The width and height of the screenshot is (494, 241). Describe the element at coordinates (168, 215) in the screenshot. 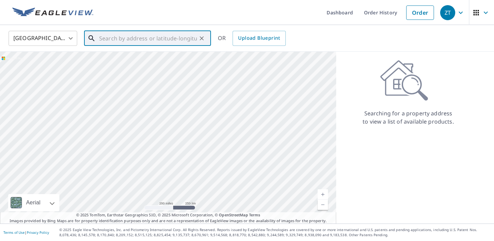

I see `span: © 2025 TomTom, Earthstar Geographics SIO, © 2025 Microsoft Corporation, ©` at that location.